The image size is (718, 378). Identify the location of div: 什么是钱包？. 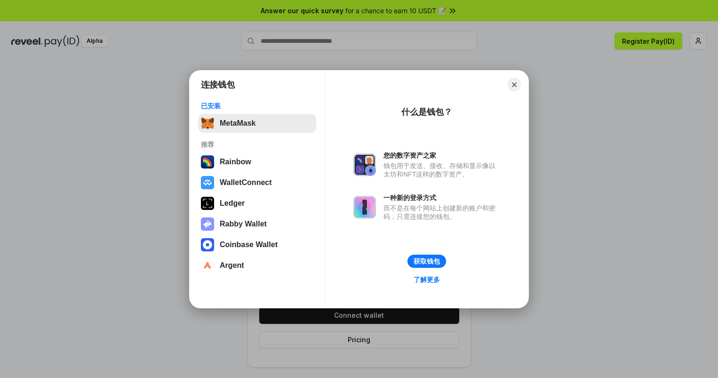
(427, 112).